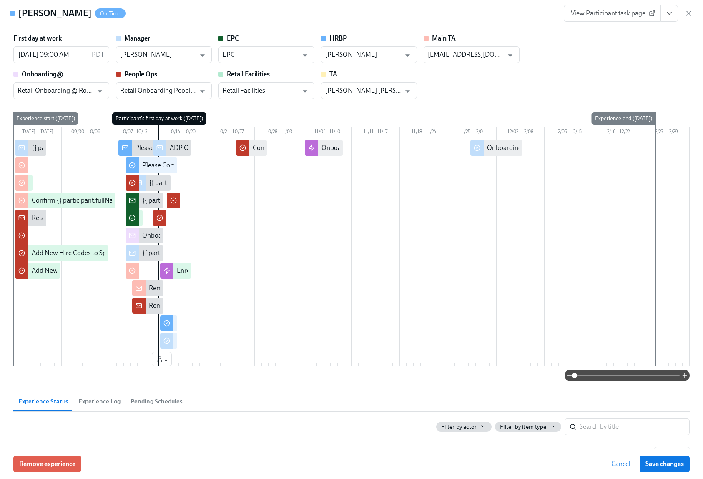  What do you see at coordinates (207, 270) in the screenshot?
I see `div: Enroll in Code Emails` at bounding box center [207, 270].